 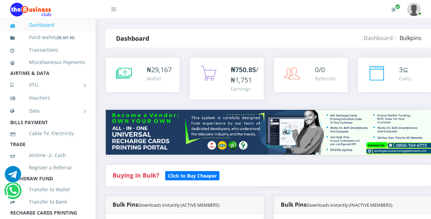 I want to click on img: Logo, so click(x=31, y=10).